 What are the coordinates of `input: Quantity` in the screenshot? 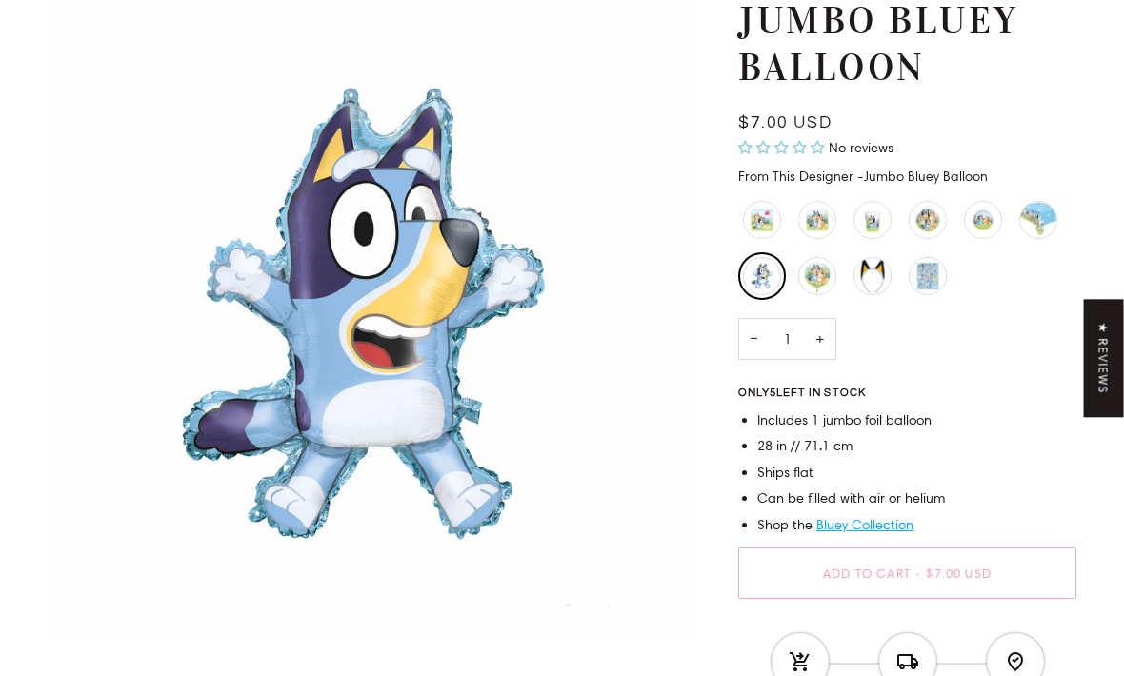 It's located at (787, 339).